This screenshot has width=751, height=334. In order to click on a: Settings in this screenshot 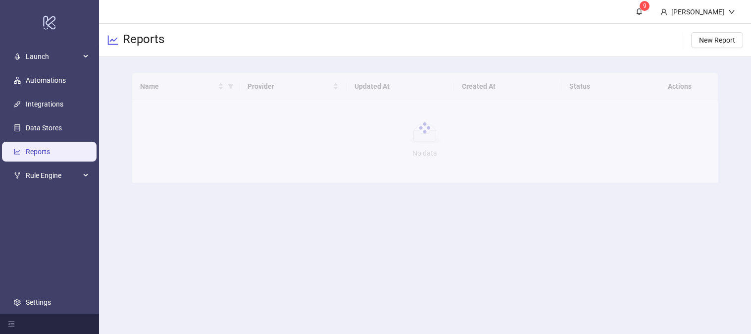, I will do `click(38, 302)`.